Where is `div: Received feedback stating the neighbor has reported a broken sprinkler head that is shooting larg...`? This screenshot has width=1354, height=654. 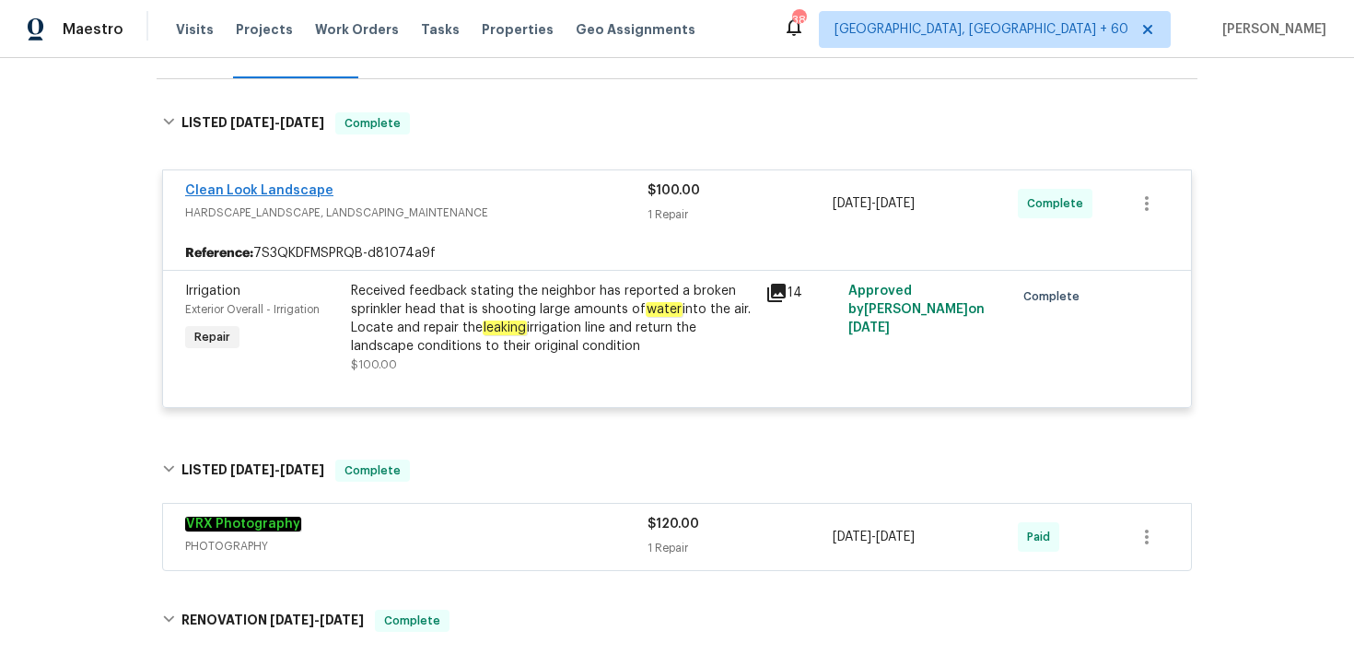 div: Received feedback stating the neighbor has reported a broken sprinkler head that is shooting larg... is located at coordinates (553, 319).